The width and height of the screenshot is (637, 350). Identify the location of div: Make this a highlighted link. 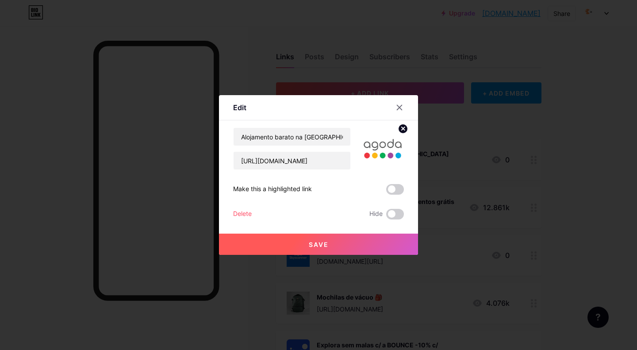
(273, 189).